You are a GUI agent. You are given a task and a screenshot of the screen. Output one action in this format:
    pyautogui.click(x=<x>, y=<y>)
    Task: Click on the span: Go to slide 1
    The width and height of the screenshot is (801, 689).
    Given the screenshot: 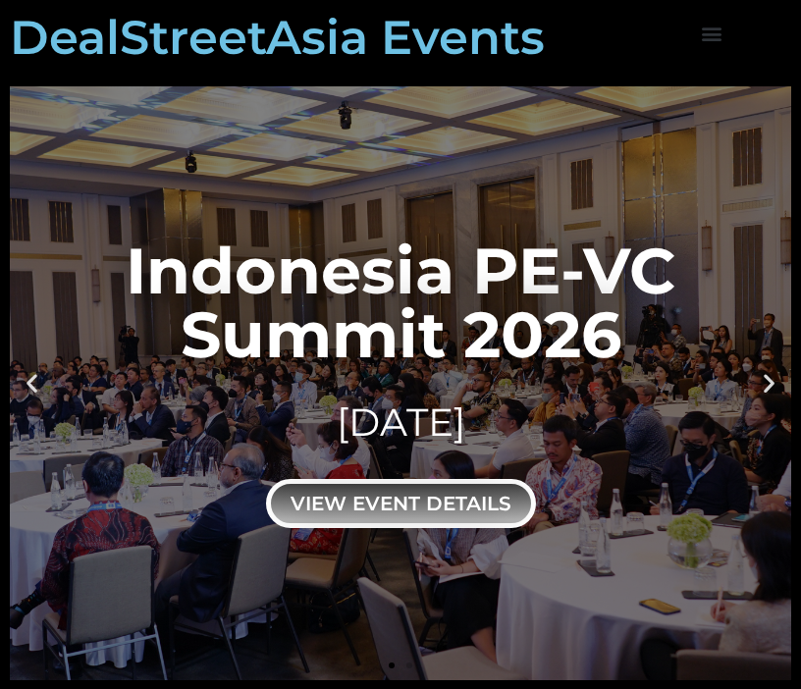 What is the action you would take?
    pyautogui.click(x=392, y=666)
    